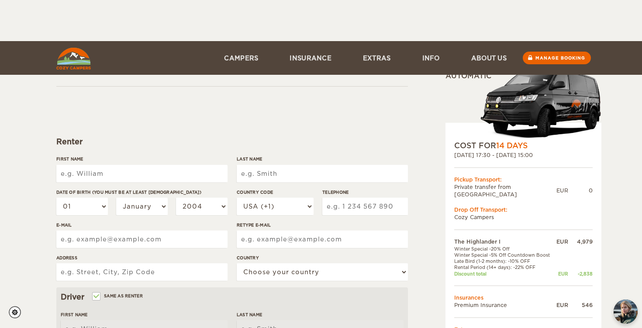  What do you see at coordinates (323, 173) in the screenshot?
I see `input: e.g. Smith` at bounding box center [323, 173].